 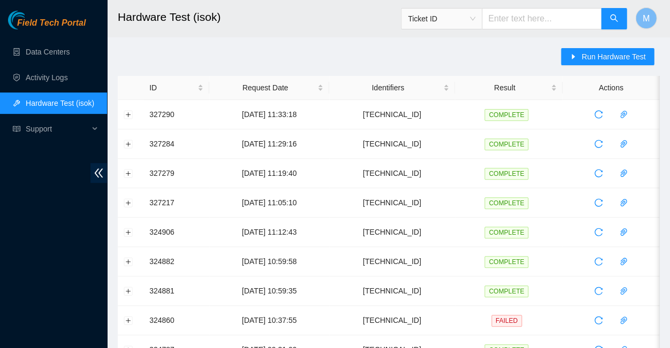 I want to click on a: Hardware Test (isok), so click(x=60, y=103).